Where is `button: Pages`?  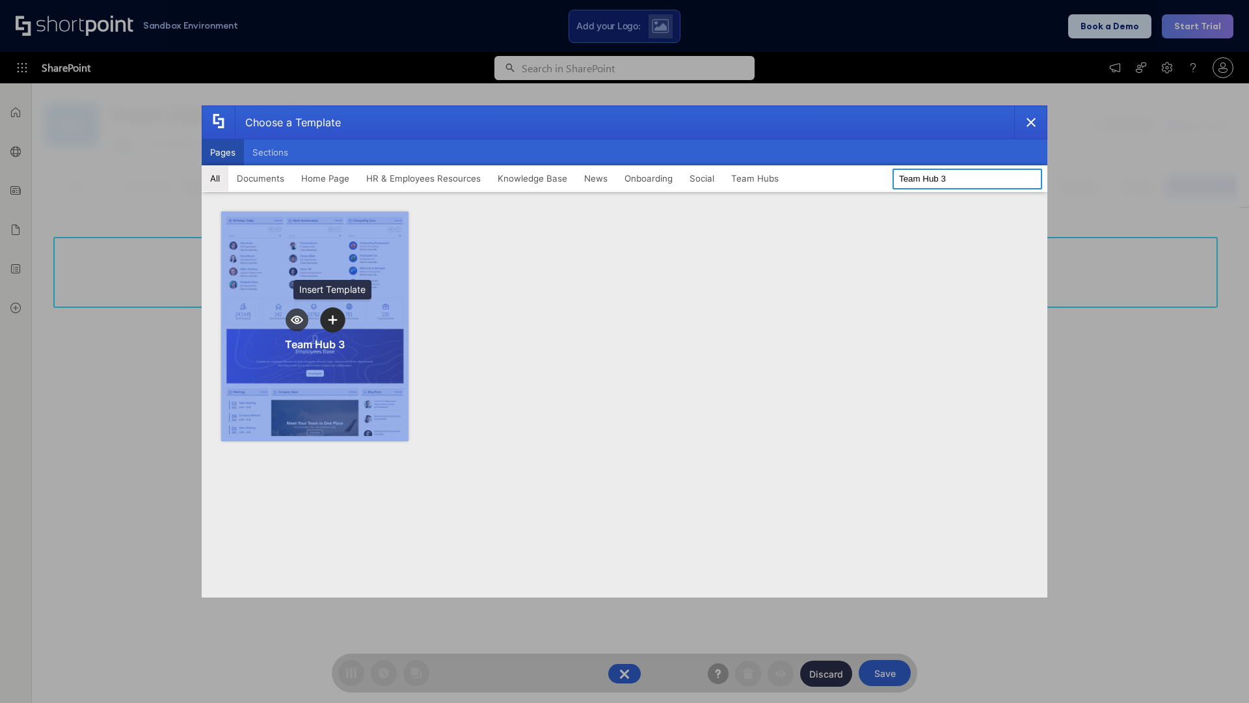
button: Pages is located at coordinates (223, 152).